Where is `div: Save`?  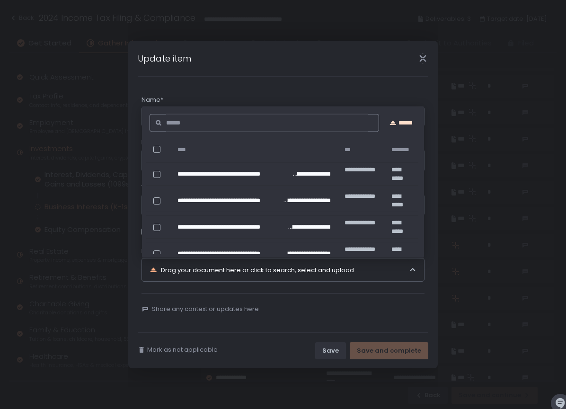
div: Save is located at coordinates (330, 351).